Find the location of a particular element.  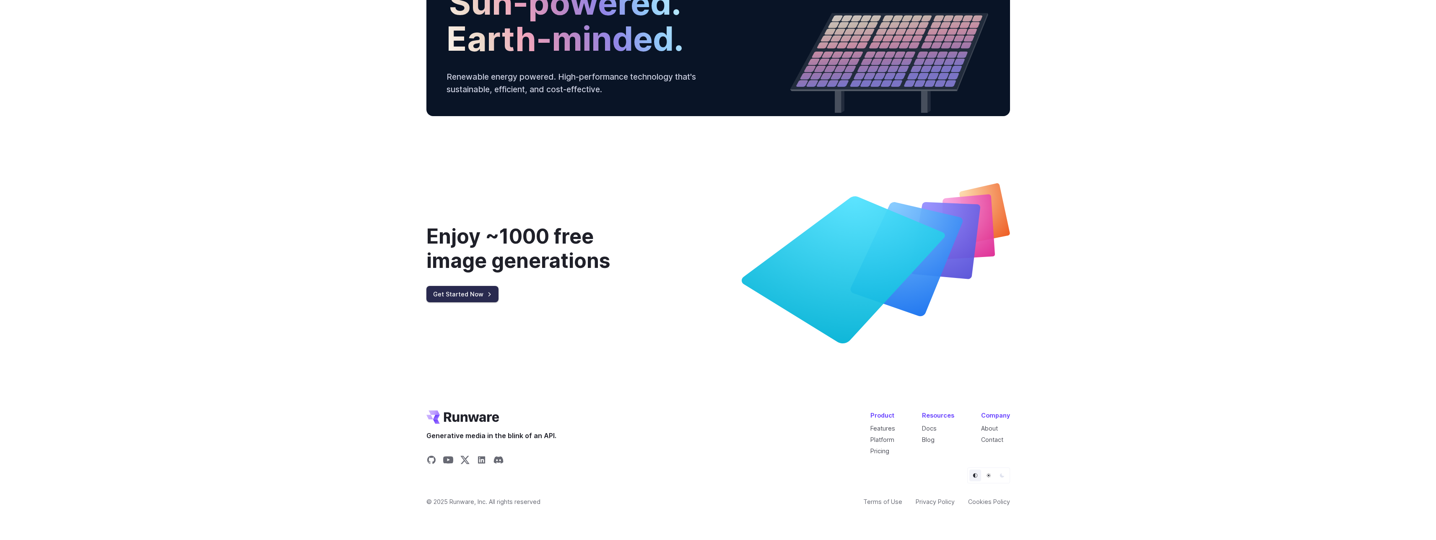

button: Dark is located at coordinates (1002, 475).